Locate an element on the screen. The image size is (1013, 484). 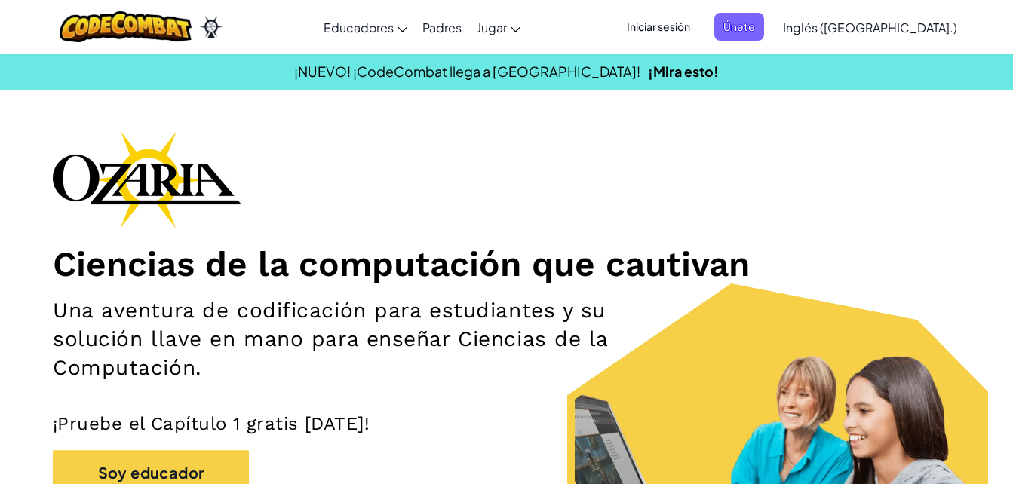
span: Iniciar sesión is located at coordinates (658, 26).